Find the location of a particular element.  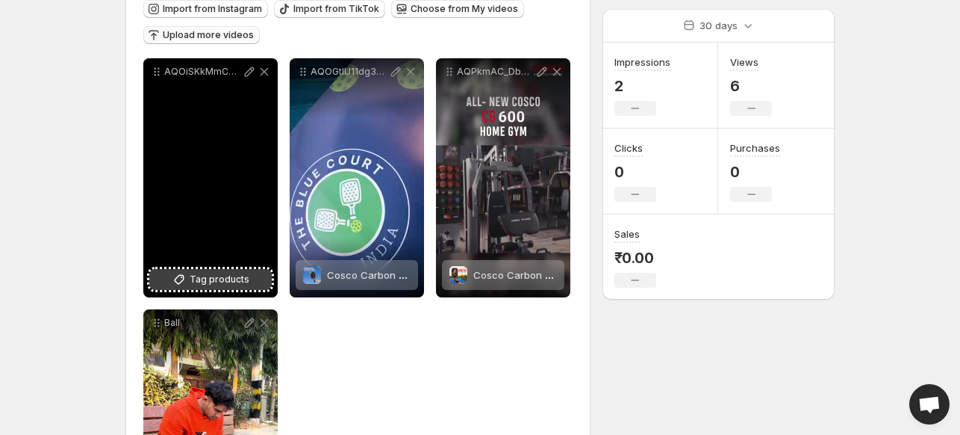

img: Cosco Carbon Charge Pickleball Paddle is located at coordinates (312, 275).